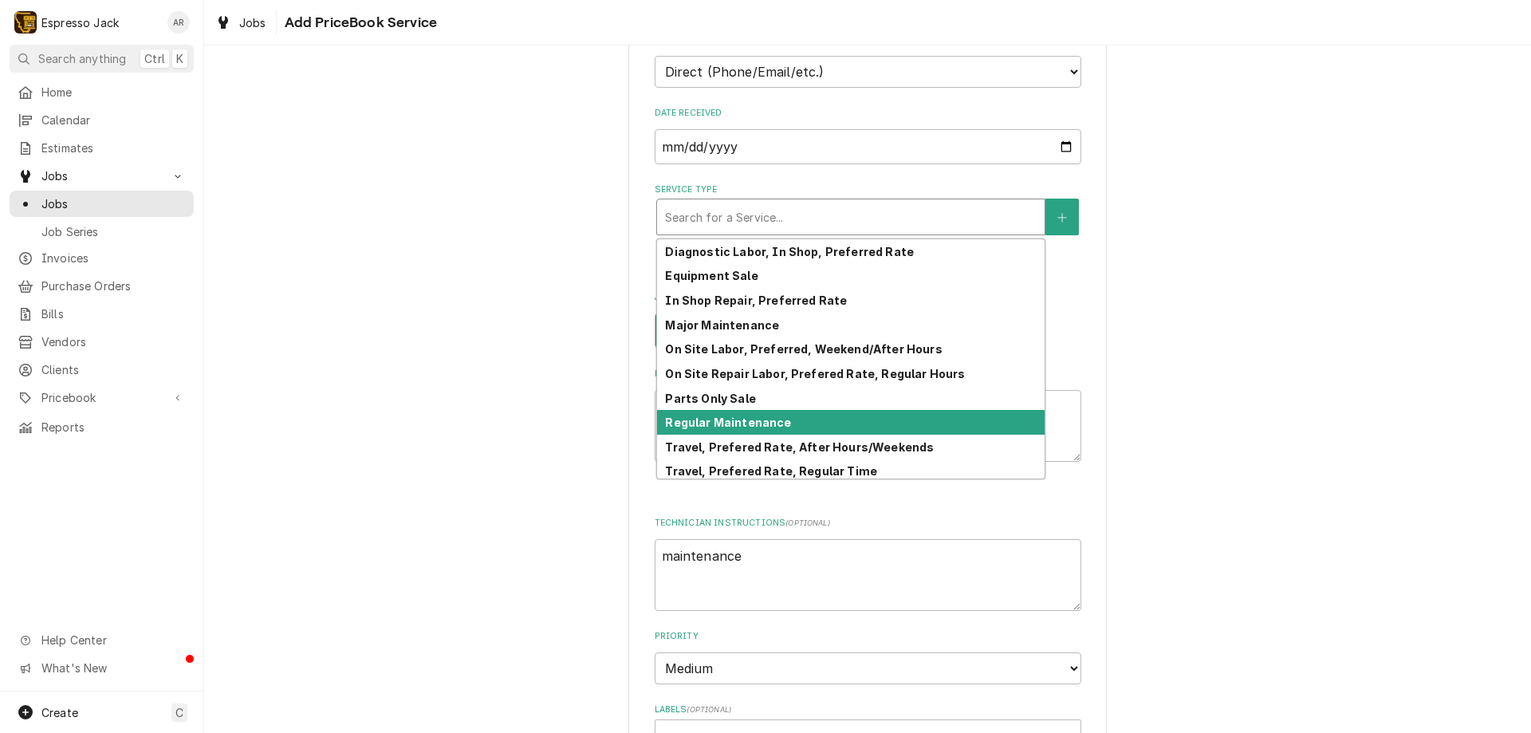 The width and height of the screenshot is (1531, 733). Describe the element at coordinates (867, 710) in the screenshot. I see `label: Labels` at that location.